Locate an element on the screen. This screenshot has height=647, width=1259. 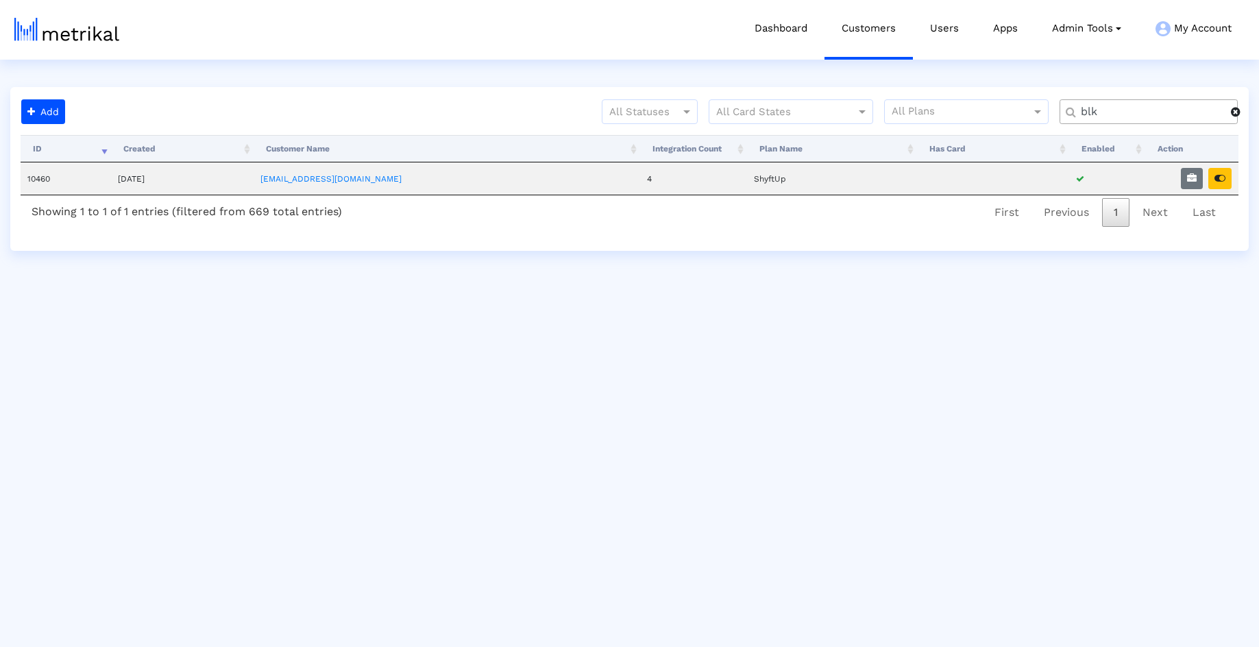
a: 1 is located at coordinates (1116, 213).